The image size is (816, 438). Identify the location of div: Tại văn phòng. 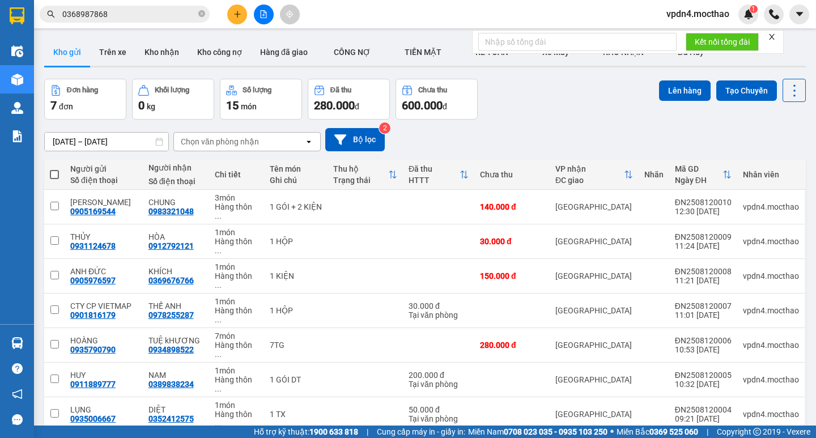
(438, 315).